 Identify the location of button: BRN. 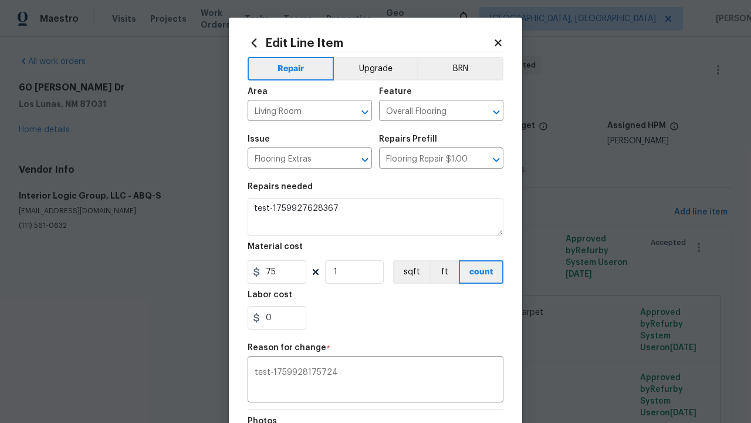
(460, 69).